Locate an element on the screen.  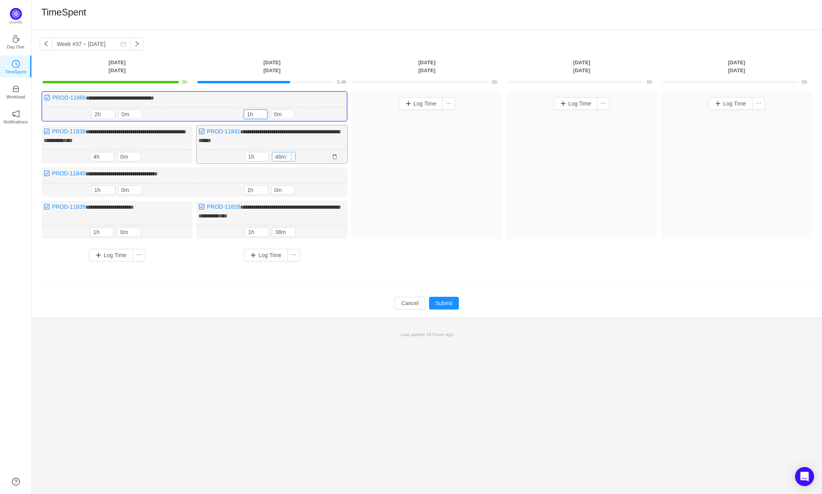
div: Open Intercom Messenger is located at coordinates (804, 477).